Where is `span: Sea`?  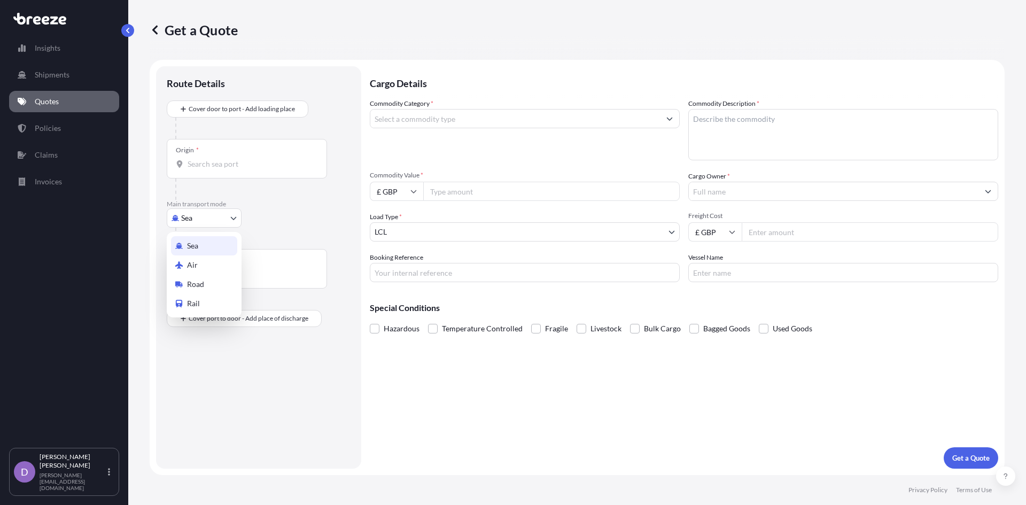 span: Sea is located at coordinates (192, 246).